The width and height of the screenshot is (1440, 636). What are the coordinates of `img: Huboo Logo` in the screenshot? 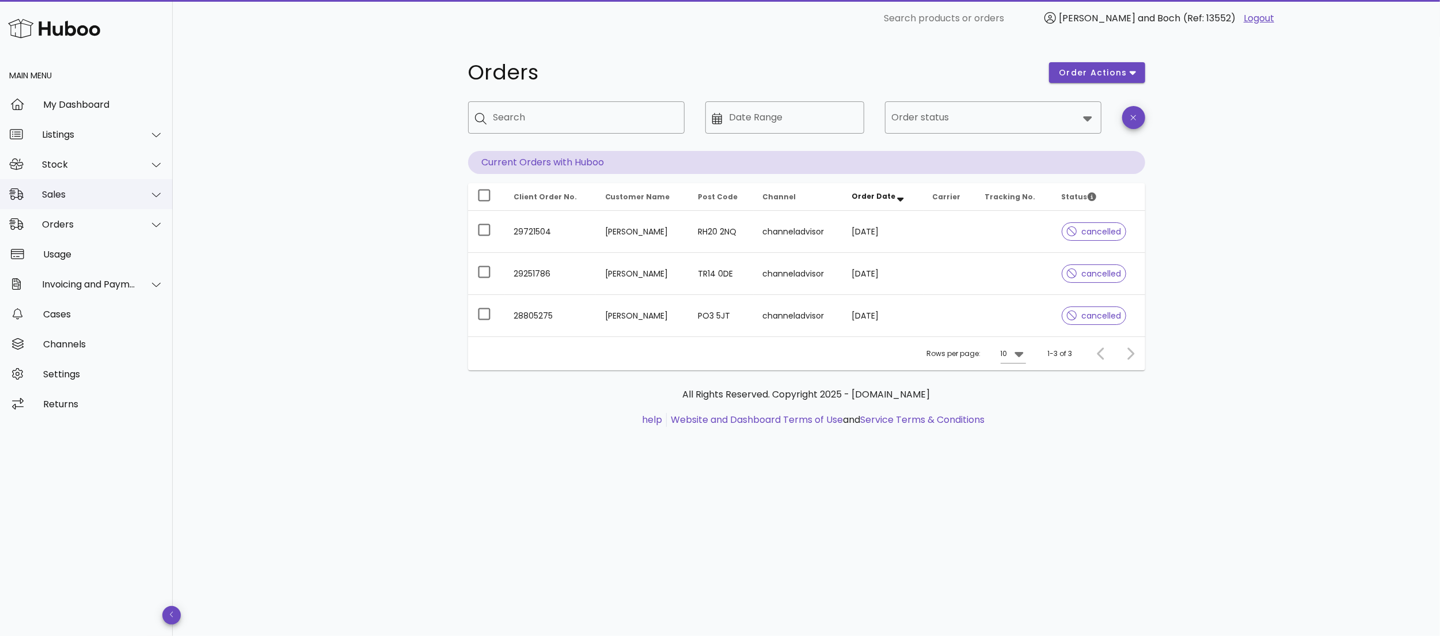 It's located at (54, 28).